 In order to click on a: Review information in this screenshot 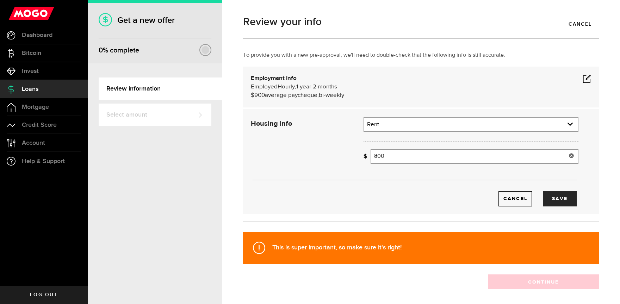, I will do `click(160, 89)`.